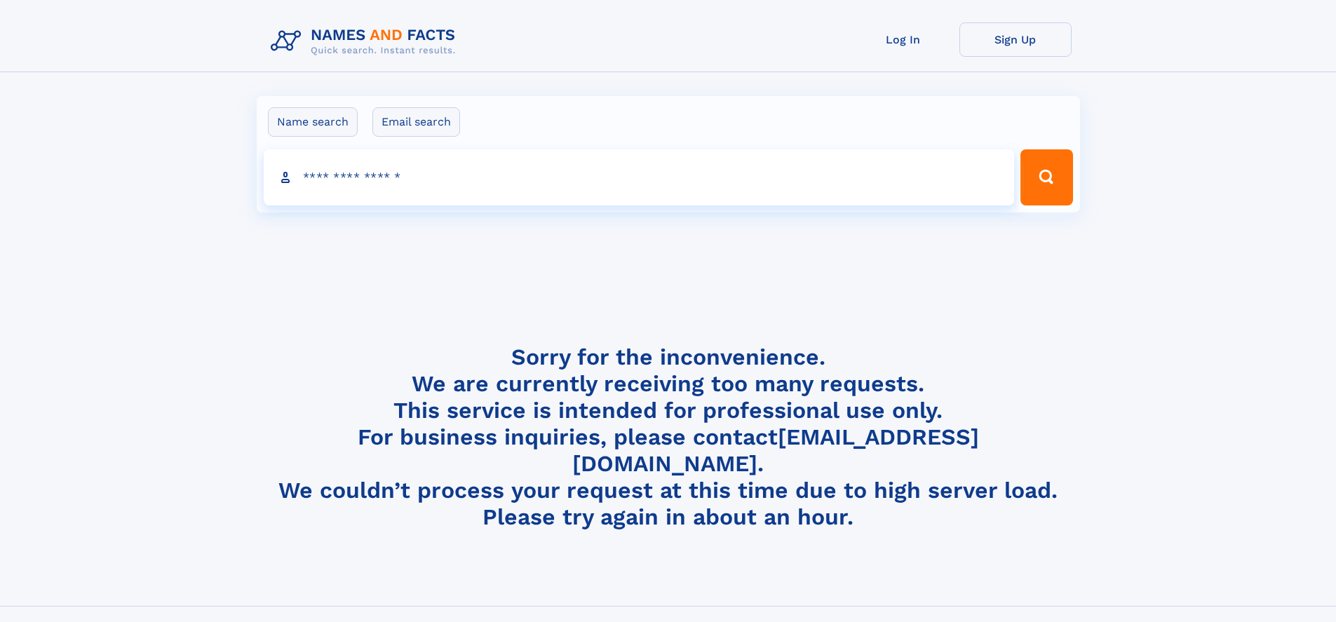 This screenshot has height=622, width=1336. What do you see at coordinates (1046, 177) in the screenshot?
I see `button: Search Button` at bounding box center [1046, 177].